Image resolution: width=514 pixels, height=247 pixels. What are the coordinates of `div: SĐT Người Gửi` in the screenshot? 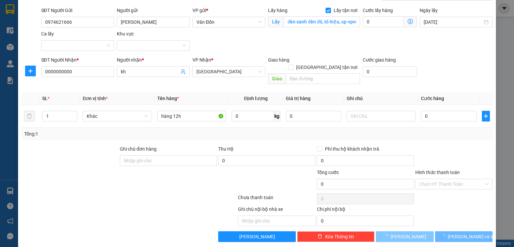 It's located at (78, 10).